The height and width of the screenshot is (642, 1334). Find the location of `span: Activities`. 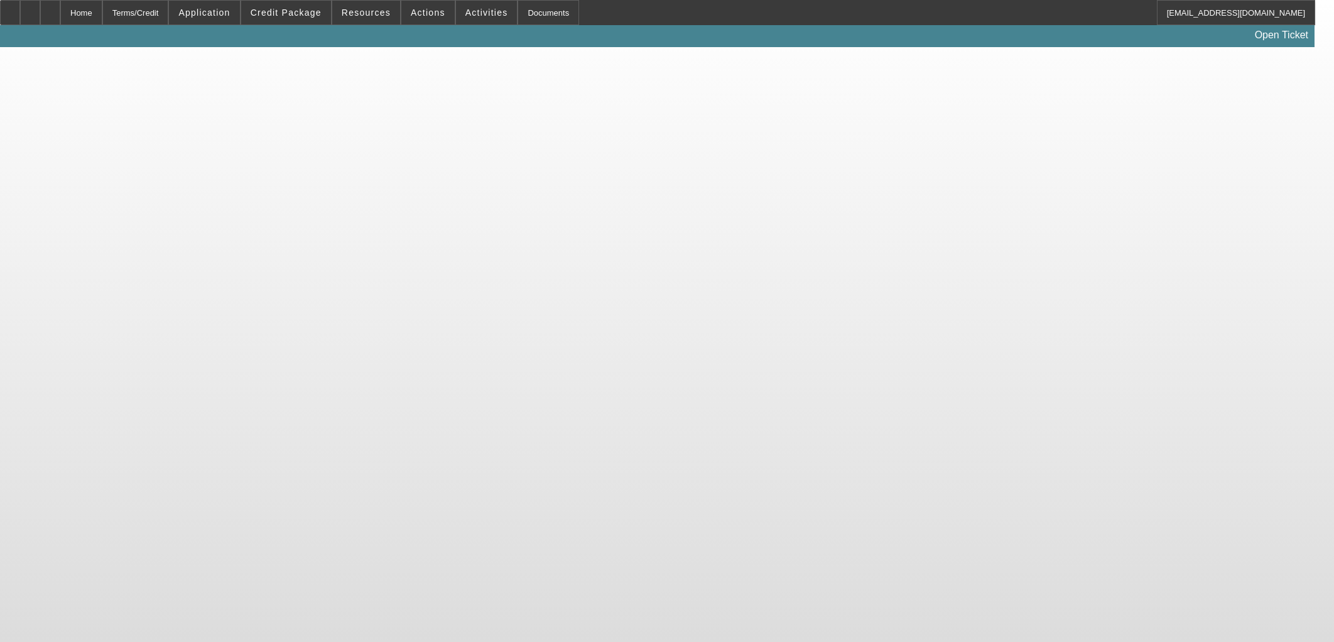

span: Activities is located at coordinates (487, 13).